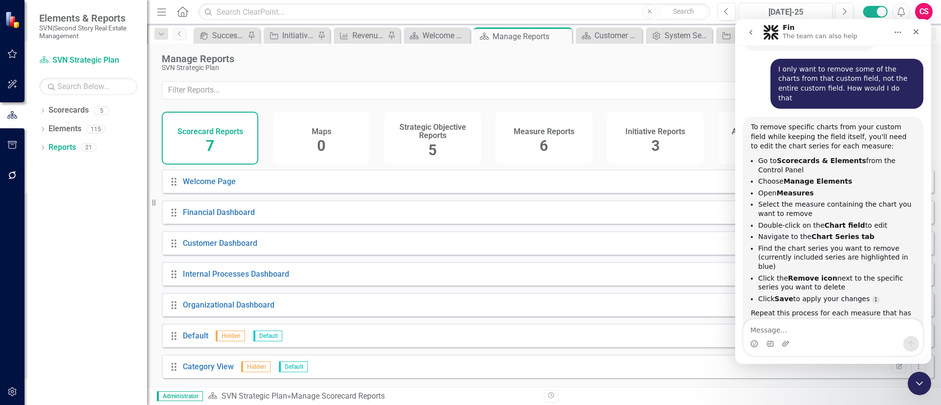 The image size is (941, 405). I want to click on p: The team can also help, so click(85, 17).